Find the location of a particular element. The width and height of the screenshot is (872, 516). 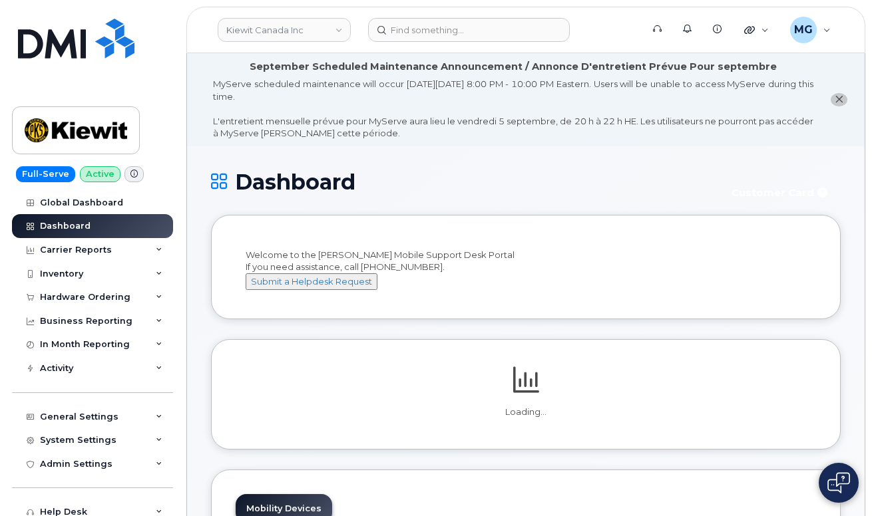

button: close notification is located at coordinates (839, 100).